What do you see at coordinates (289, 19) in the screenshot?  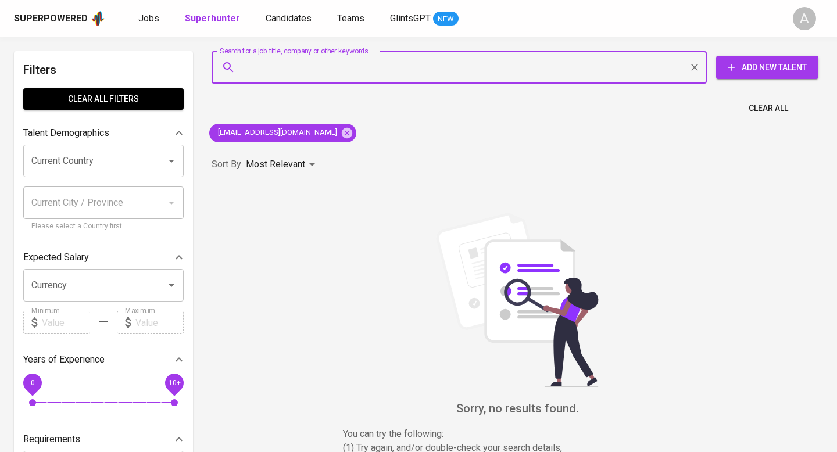 I see `a: Candidates` at bounding box center [289, 19].